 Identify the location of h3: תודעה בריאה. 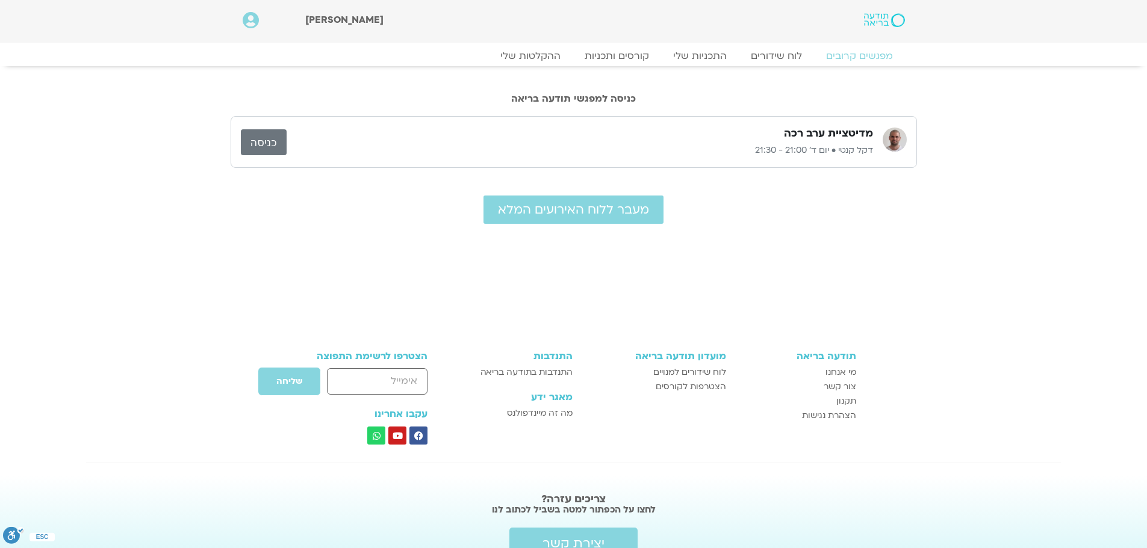
(797, 356).